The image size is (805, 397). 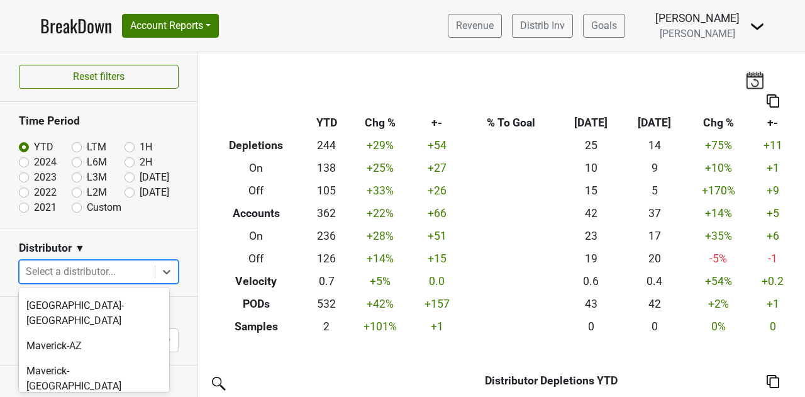 What do you see at coordinates (218, 383) in the screenshot?
I see `img: filter` at bounding box center [218, 383].